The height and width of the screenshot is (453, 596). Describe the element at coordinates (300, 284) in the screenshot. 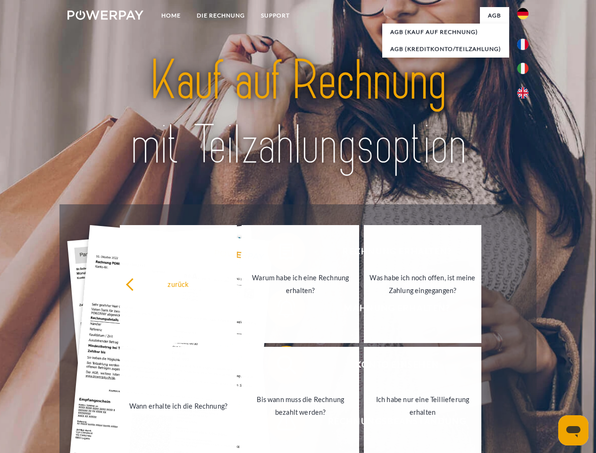

I see `div: Warum habe ich eine Rechnung erhalten?` at that location.